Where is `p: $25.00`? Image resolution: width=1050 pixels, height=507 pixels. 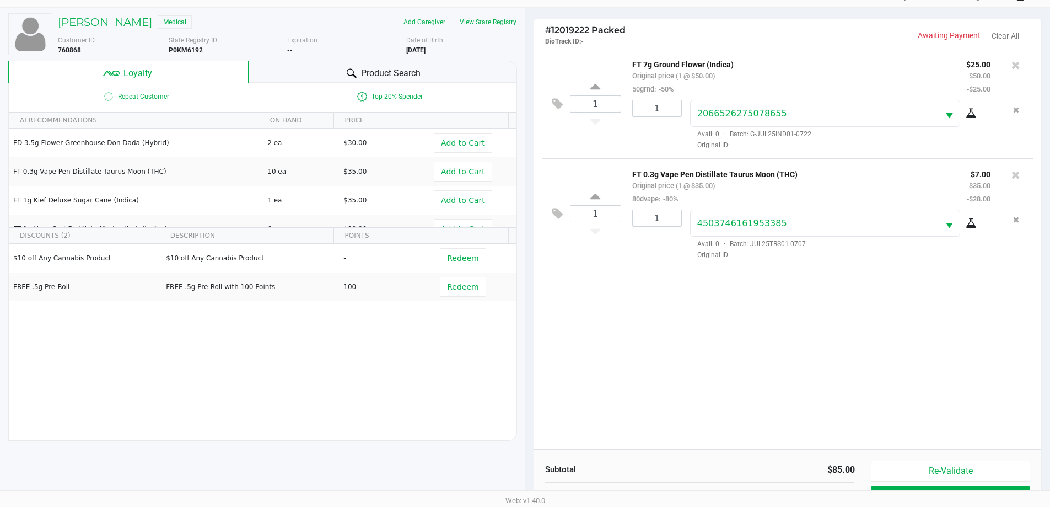 p: $25.00 is located at coordinates (978, 63).